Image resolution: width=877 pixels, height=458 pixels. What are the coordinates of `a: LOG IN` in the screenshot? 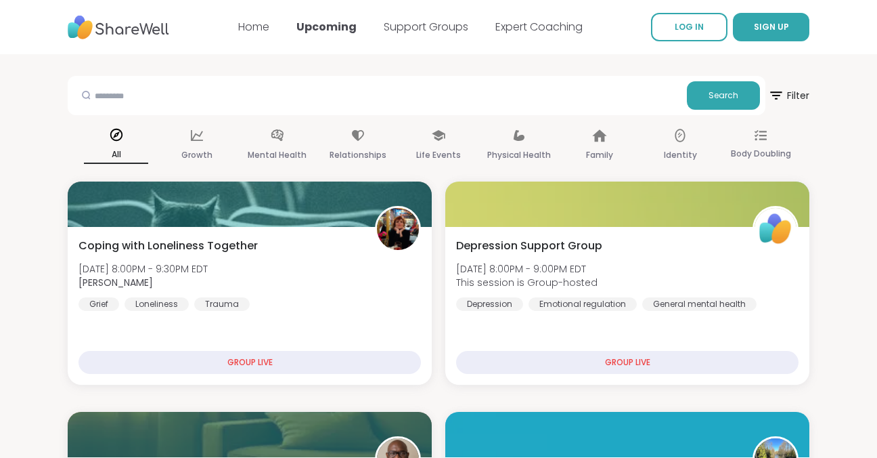 It's located at (689, 27).